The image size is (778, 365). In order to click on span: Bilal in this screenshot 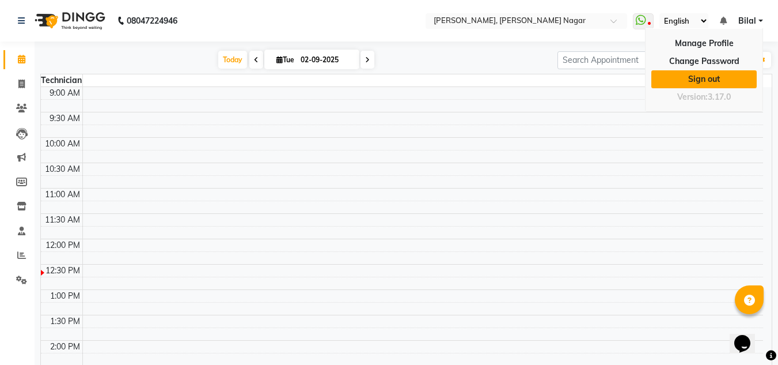, I will do `click(747, 21)`.